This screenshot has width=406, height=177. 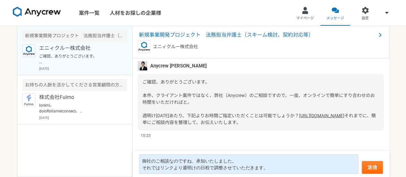 What do you see at coordinates (142, 65) in the screenshot?
I see `img: MHYT8150_2.jpg` at bounding box center [142, 65].